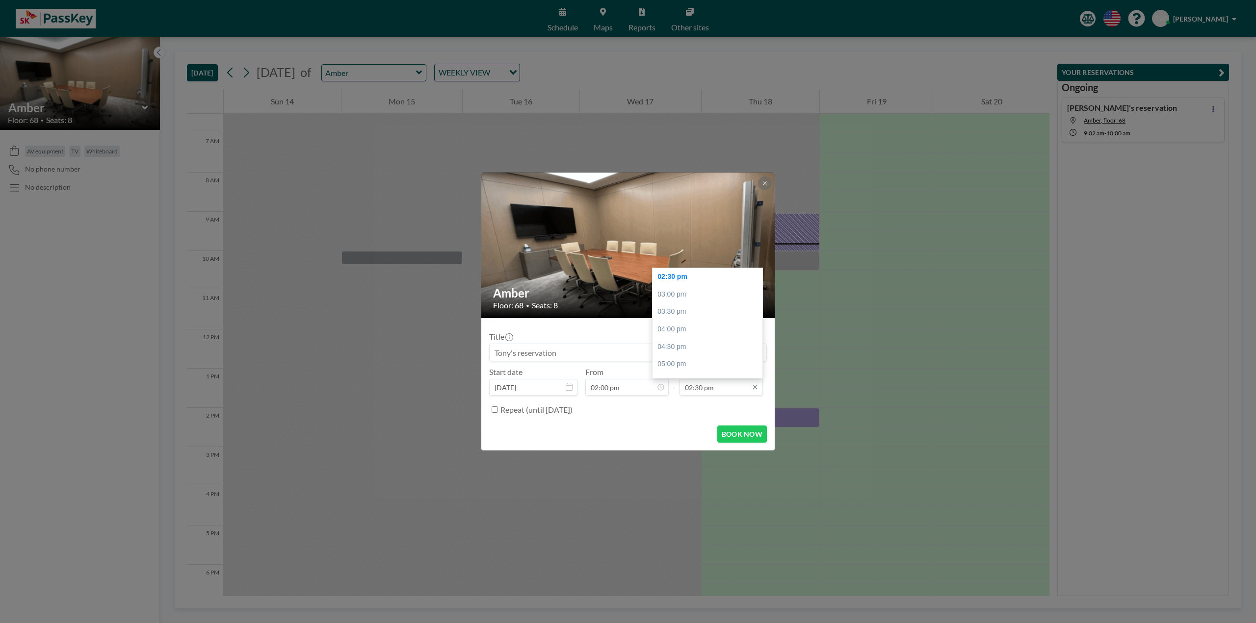 Image resolution: width=1256 pixels, height=623 pixels. Describe the element at coordinates (544, 306) in the screenshot. I see `span: Seats: 8` at that location.